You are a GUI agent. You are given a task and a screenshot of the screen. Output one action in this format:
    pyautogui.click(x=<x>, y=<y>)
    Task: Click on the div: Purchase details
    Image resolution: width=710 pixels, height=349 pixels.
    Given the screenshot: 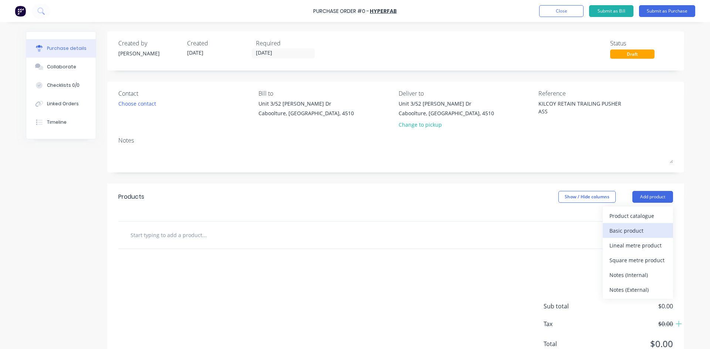 What is the action you would take?
    pyautogui.click(x=67, y=48)
    